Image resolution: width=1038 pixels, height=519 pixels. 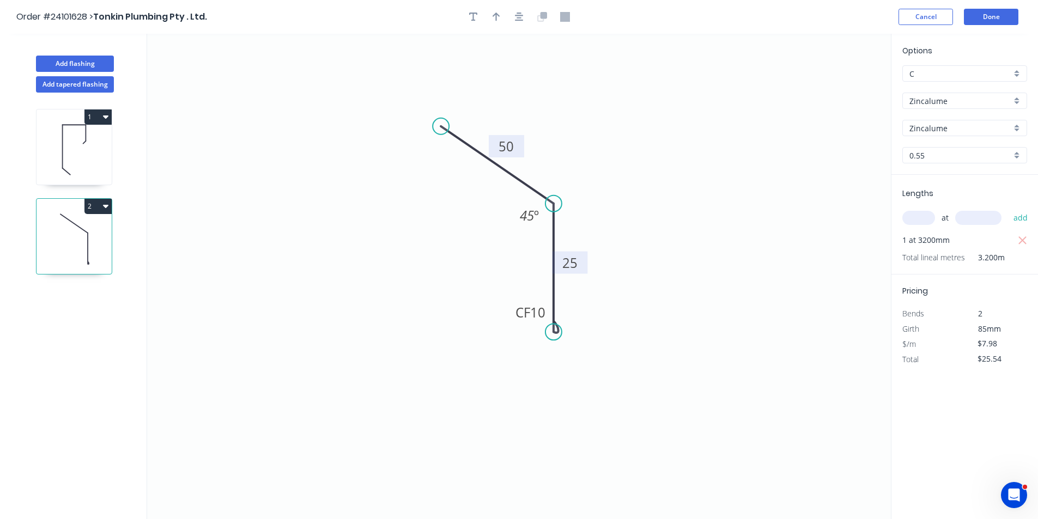 What do you see at coordinates (960, 128) in the screenshot?
I see `input: Colour` at bounding box center [960, 128].